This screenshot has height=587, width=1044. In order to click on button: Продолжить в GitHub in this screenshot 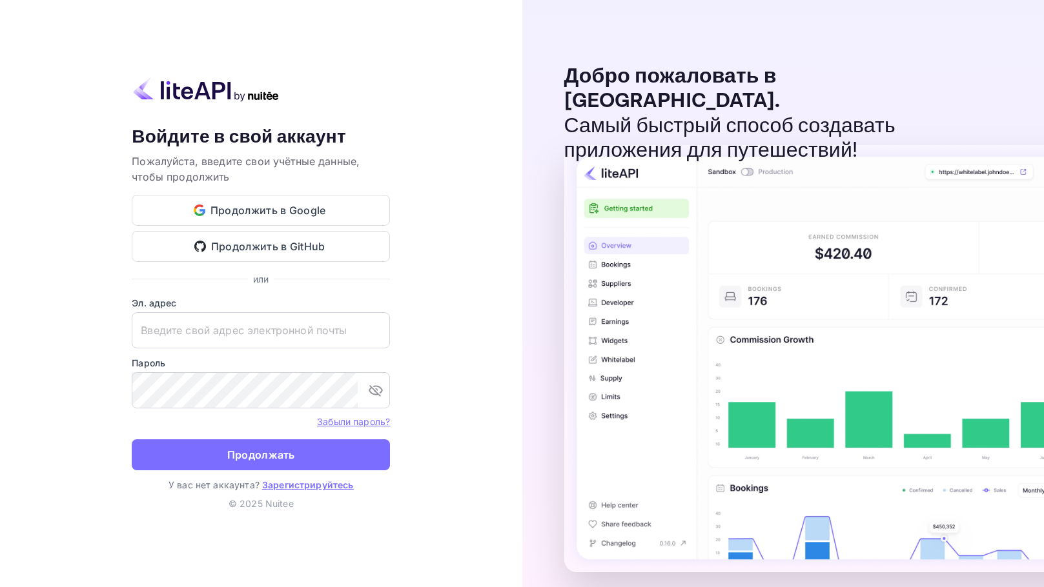, I will do `click(261, 247)`.